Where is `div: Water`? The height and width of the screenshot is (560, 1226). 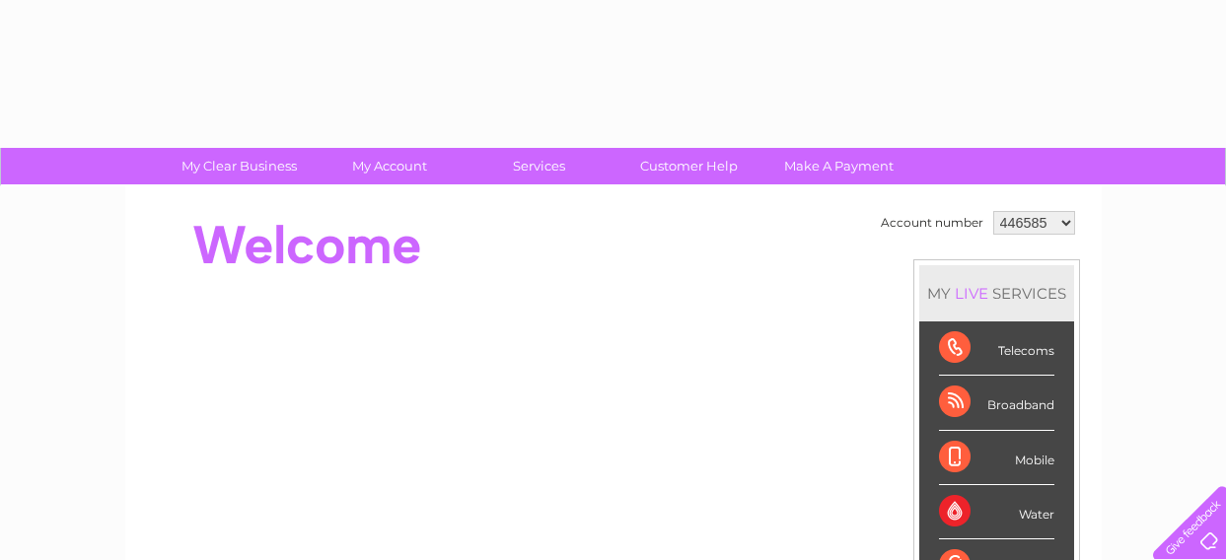 div: Water is located at coordinates (996, 512).